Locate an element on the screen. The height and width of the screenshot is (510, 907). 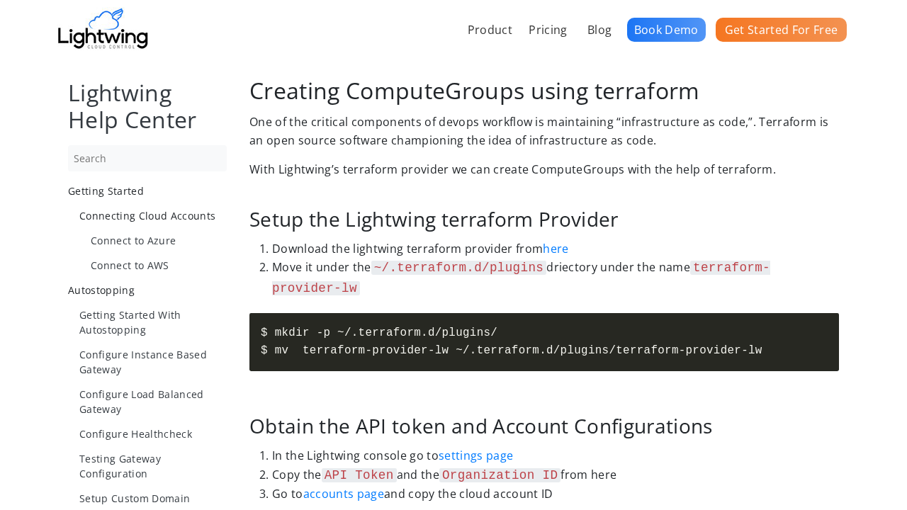
span: $ mkdir -p ~/.terraform.d/plugins/ is located at coordinates (379, 333).